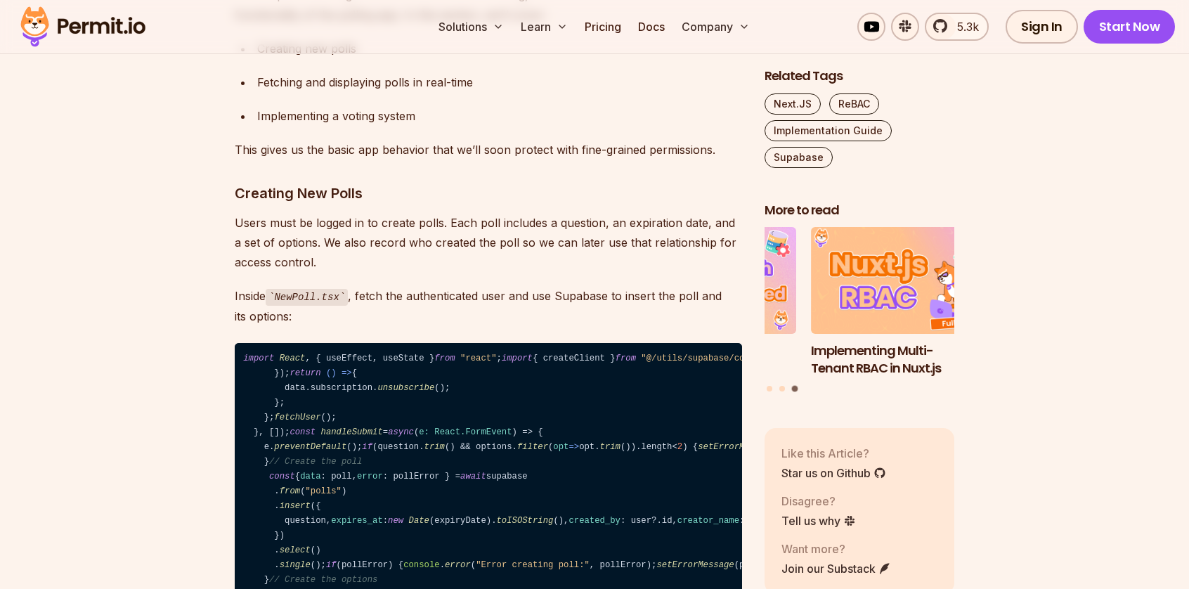 The height and width of the screenshot is (589, 1189). Describe the element at coordinates (906, 281) in the screenshot. I see `img: Implementing Multi-Tenant RBAC in Nuxt.js` at that location.